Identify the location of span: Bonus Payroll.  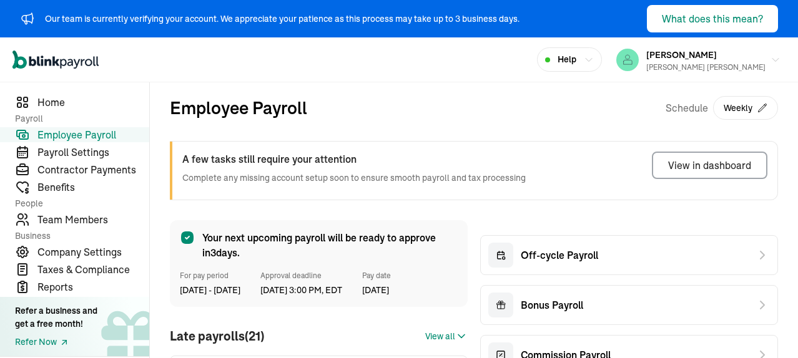
(552, 305).